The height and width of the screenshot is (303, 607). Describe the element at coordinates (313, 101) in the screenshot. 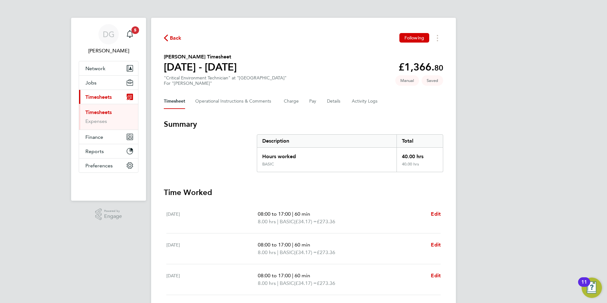

I see `button: Pay` at that location.